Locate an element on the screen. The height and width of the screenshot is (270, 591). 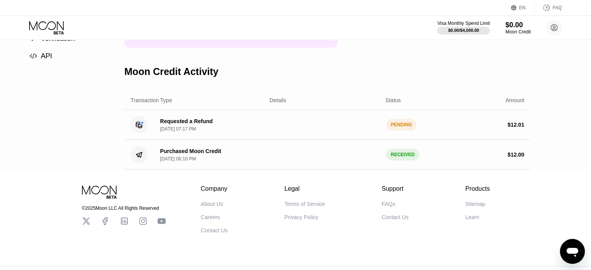
div: Details is located at coordinates (278, 100).